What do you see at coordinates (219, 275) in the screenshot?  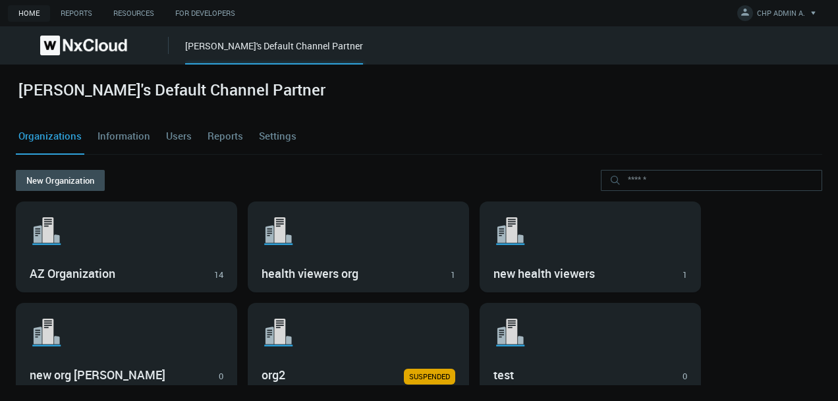 I see `div: 14` at bounding box center [219, 275].